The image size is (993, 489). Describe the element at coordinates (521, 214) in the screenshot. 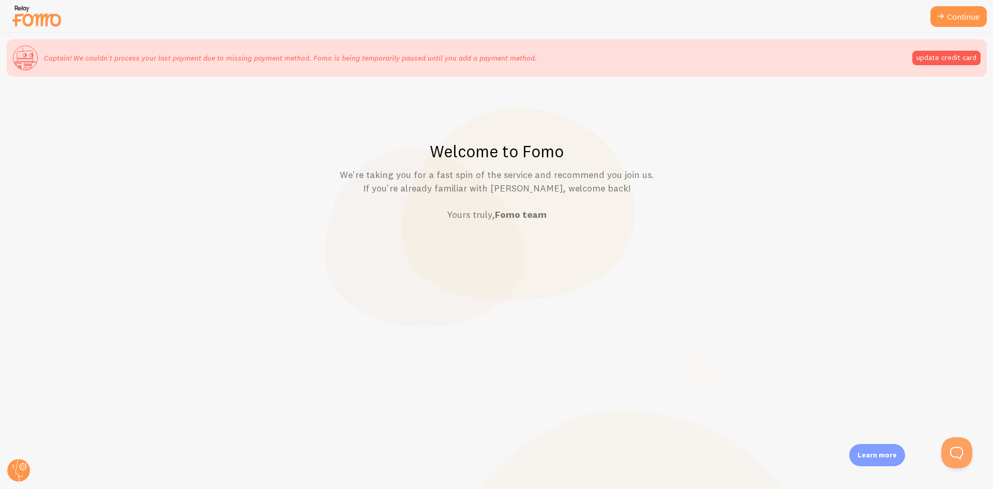

I see `strong: Fomo team` at that location.